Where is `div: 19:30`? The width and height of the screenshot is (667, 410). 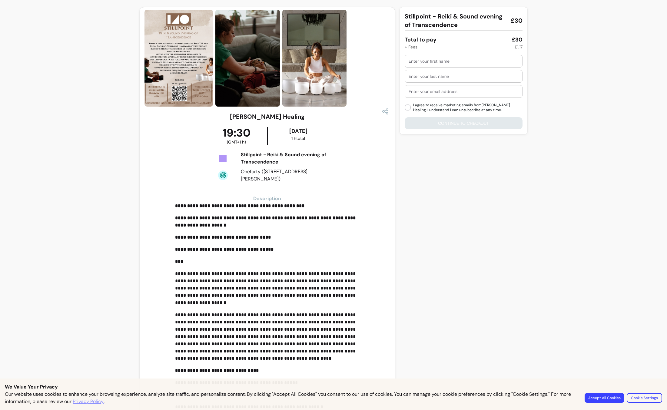
div: 19:30 is located at coordinates (237, 136).